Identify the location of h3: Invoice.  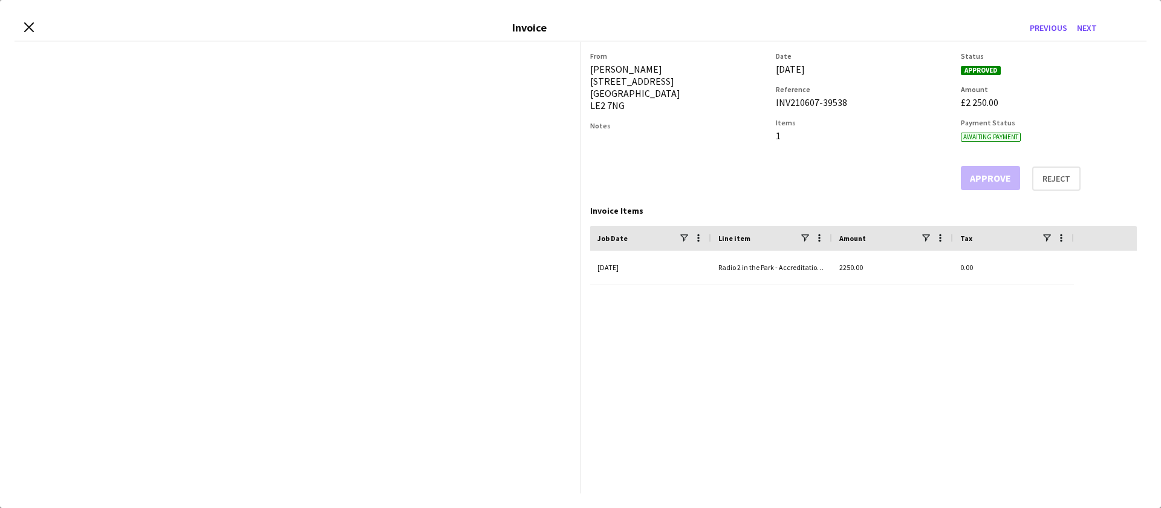
(529, 27).